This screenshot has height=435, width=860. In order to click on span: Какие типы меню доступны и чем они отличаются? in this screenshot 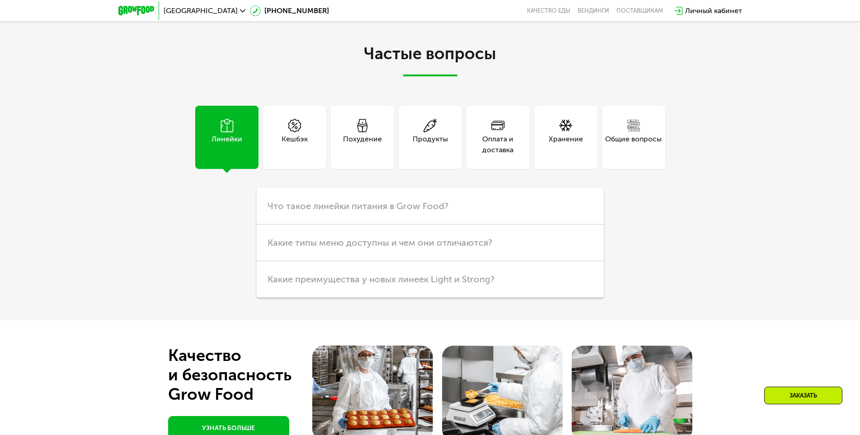, I will do `click(380, 243)`.